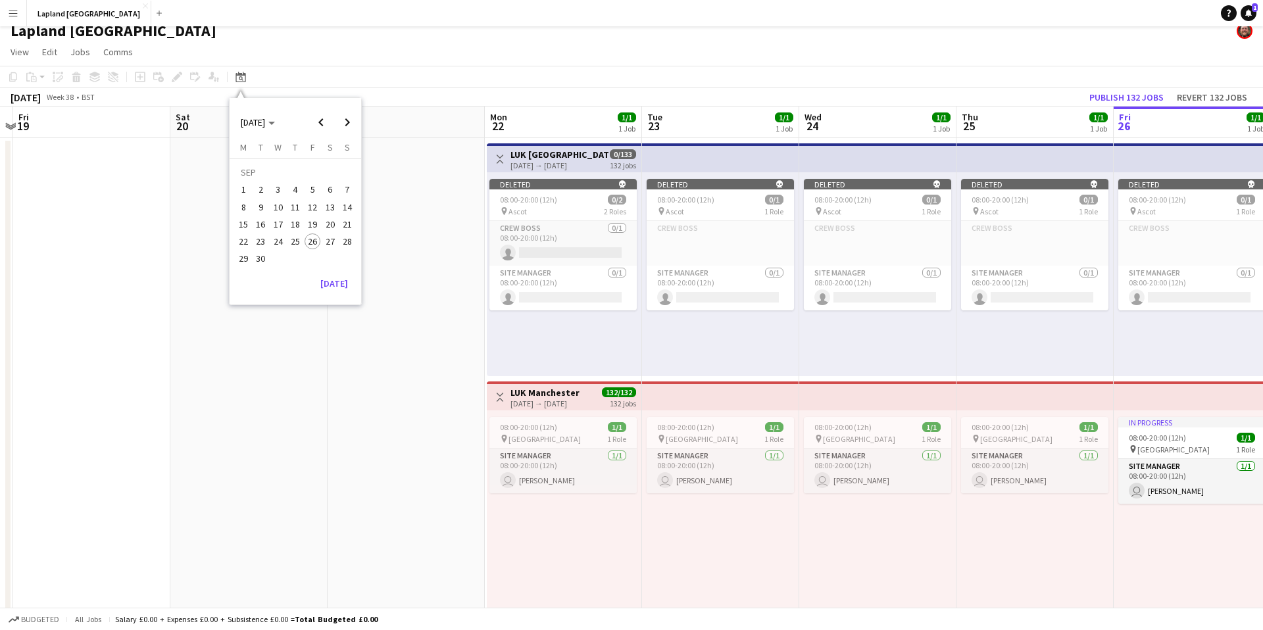 The height and width of the screenshot is (630, 1263). What do you see at coordinates (20, 52) in the screenshot?
I see `span: View` at bounding box center [20, 52].